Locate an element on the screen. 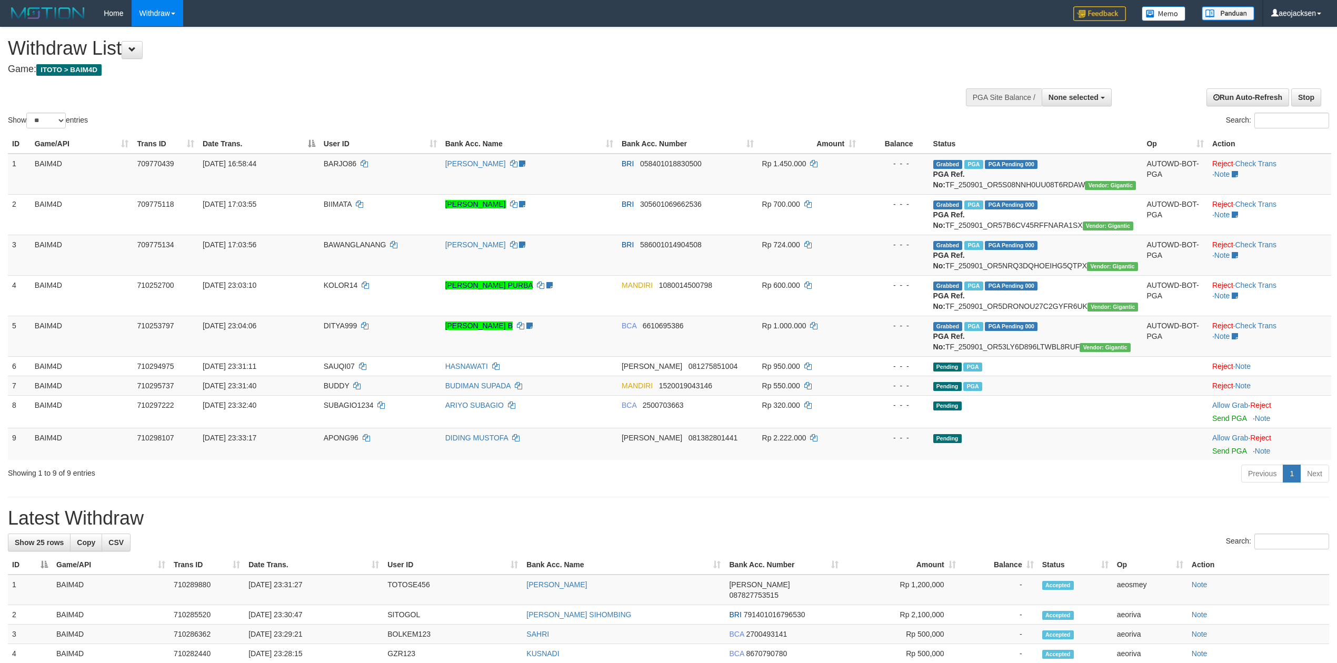 This screenshot has width=1337, height=663. span: Marked by aeoriva is located at coordinates (972, 386).